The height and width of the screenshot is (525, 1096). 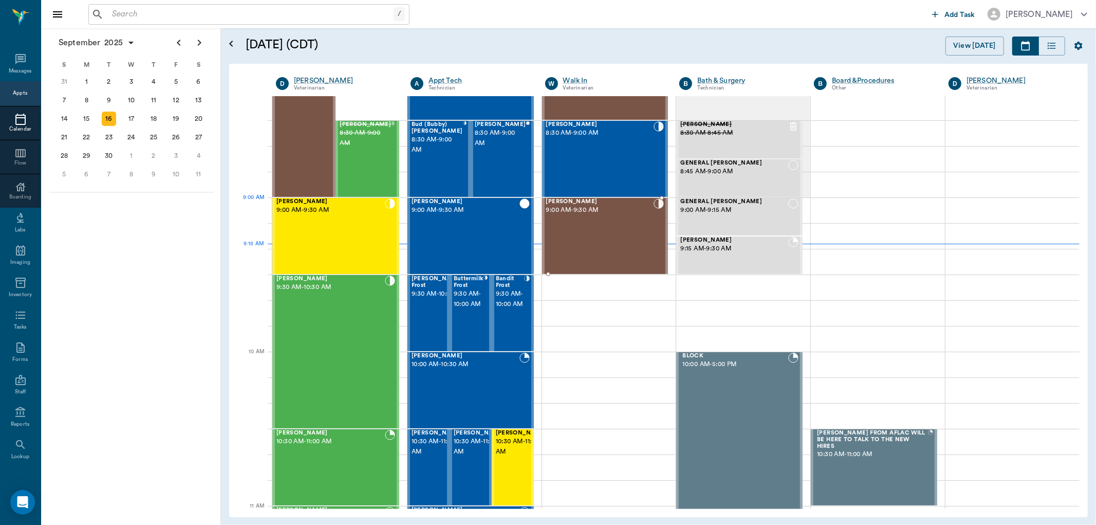 I want to click on button: Previous page, so click(x=179, y=43).